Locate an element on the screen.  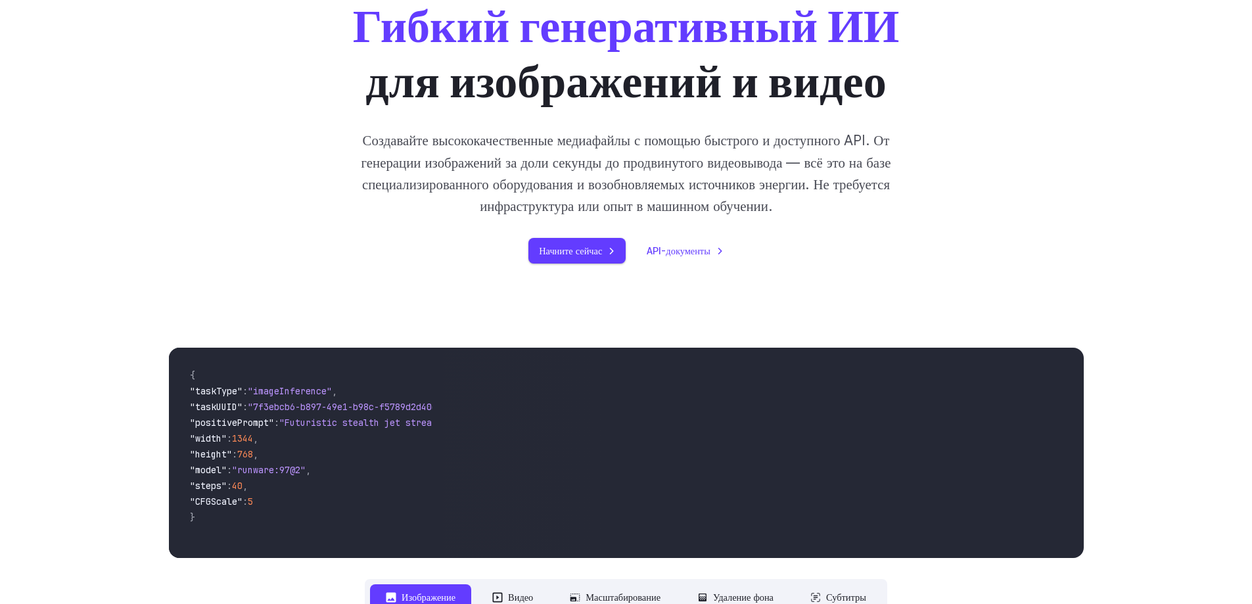
span: 40 is located at coordinates (237, 486).